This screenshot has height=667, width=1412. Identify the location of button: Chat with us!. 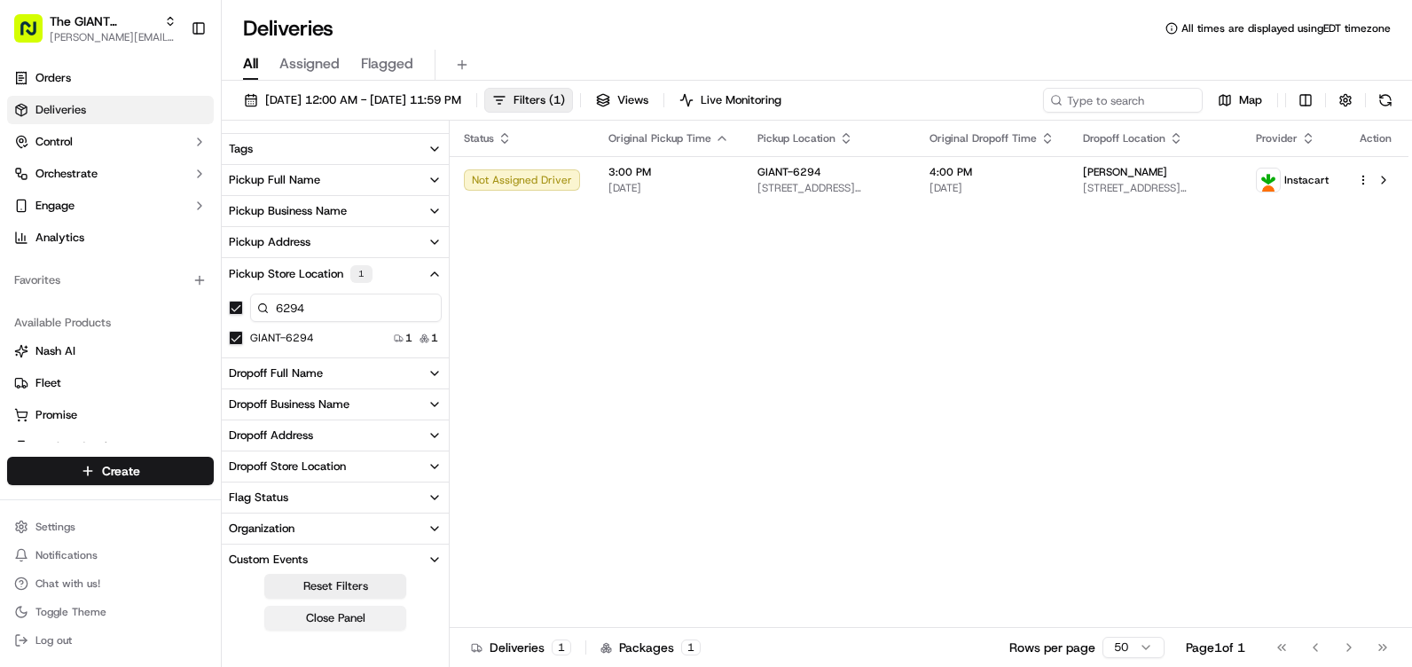
(110, 584).